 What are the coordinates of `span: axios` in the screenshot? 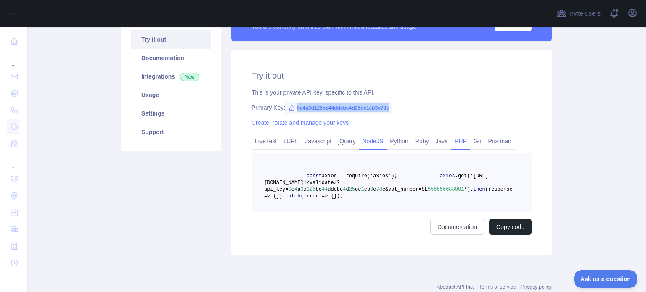 It's located at (447, 176).